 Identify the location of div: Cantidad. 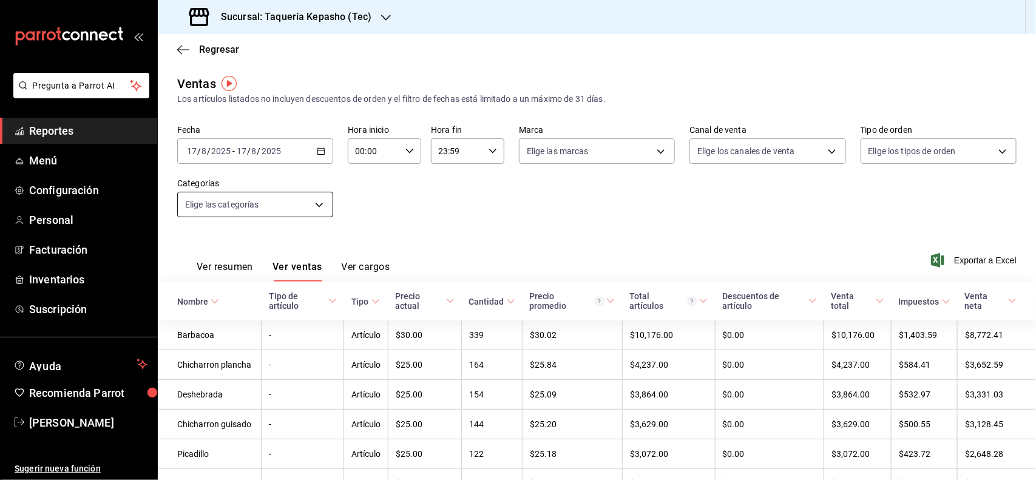
(487, 302).